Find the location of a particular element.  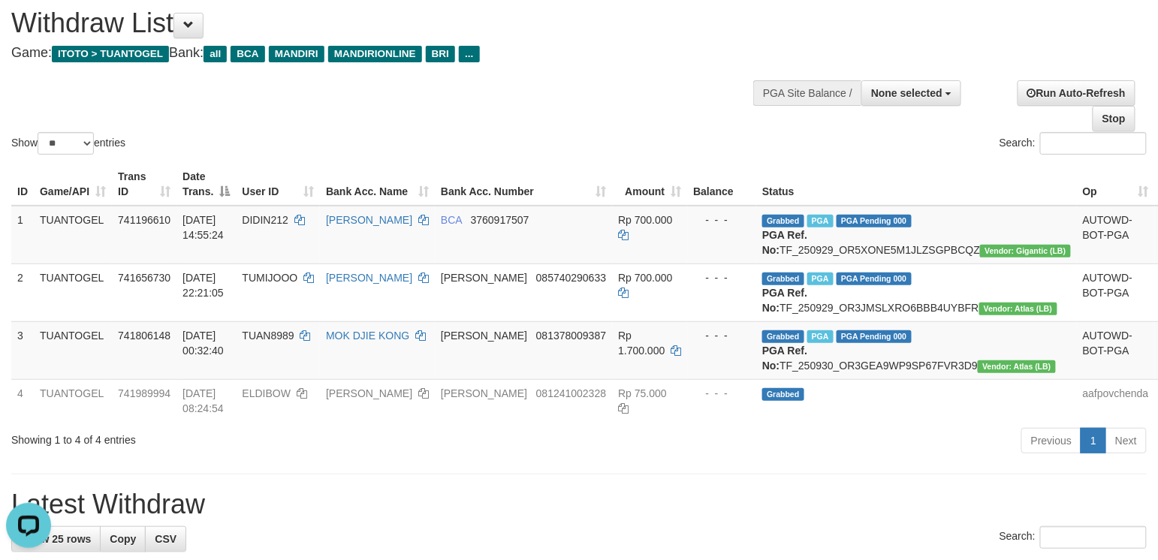

div: PGA Site Balance / is located at coordinates (807, 93).